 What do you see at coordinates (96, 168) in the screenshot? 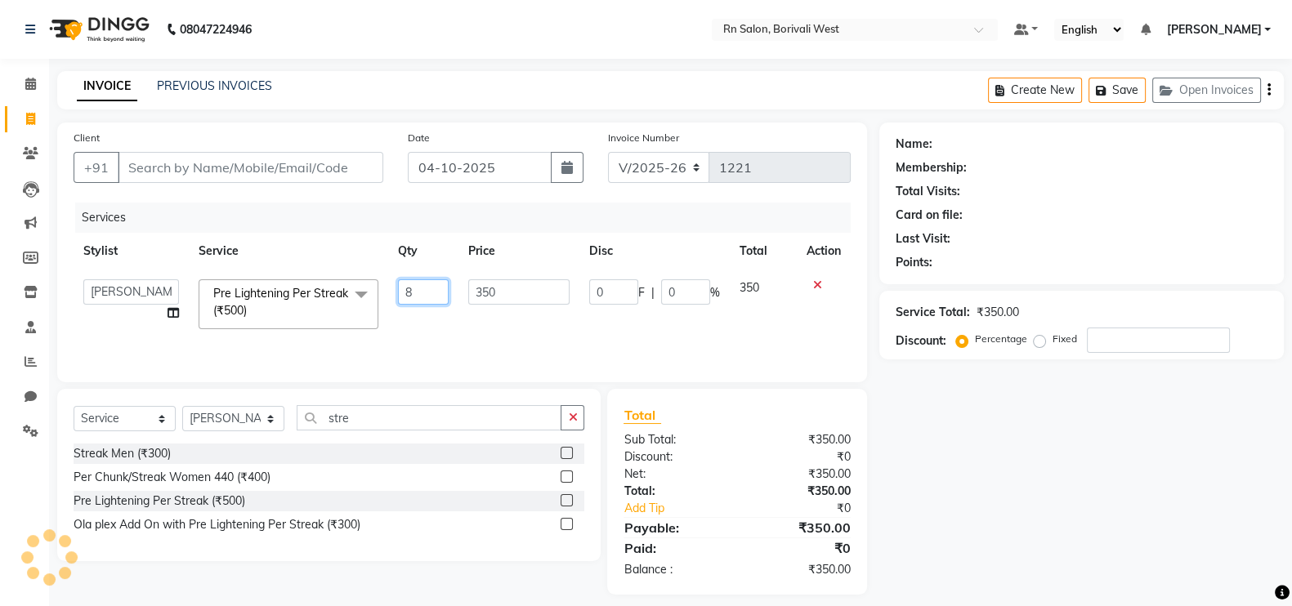
I see `button: +91` at bounding box center [96, 168].